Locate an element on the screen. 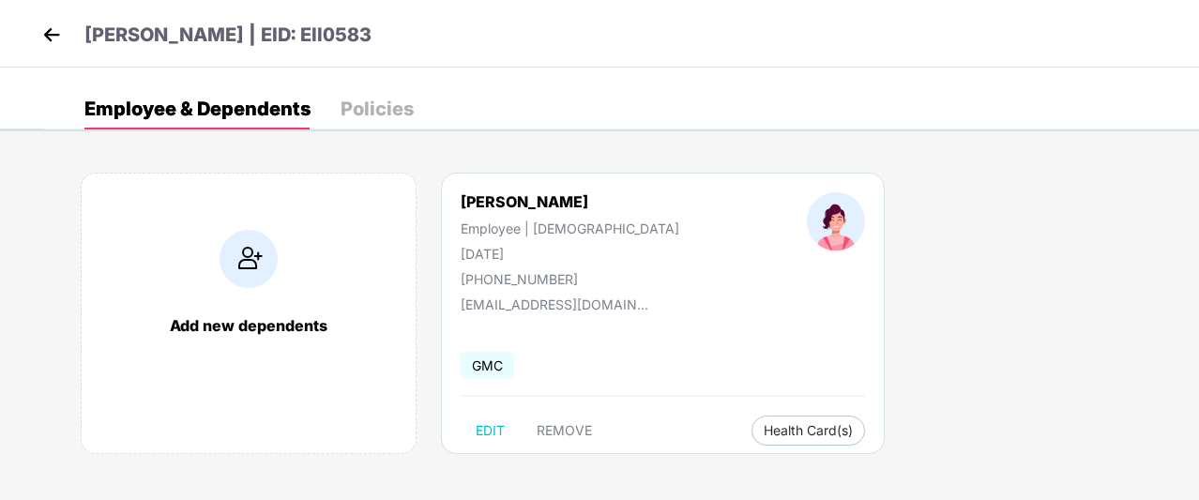 Image resolution: width=1199 pixels, height=500 pixels. div: Employee & Dependents is located at coordinates (197, 109).